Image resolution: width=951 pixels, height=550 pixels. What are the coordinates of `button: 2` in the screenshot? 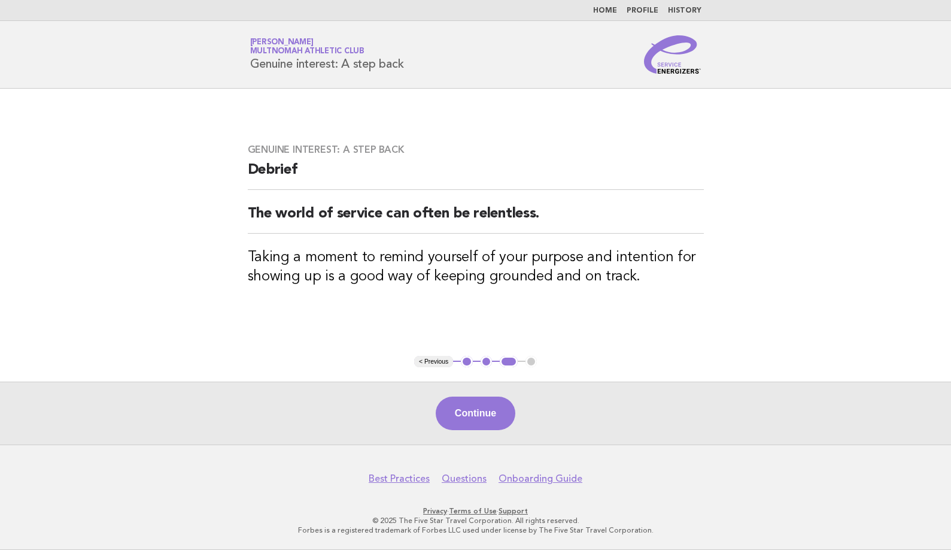 It's located at (487, 362).